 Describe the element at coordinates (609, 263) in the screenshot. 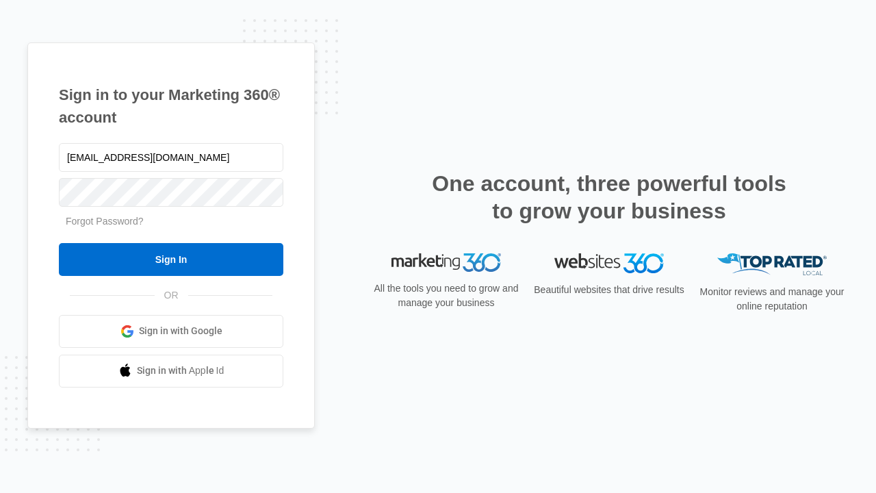

I see `img: Websites 360` at that location.